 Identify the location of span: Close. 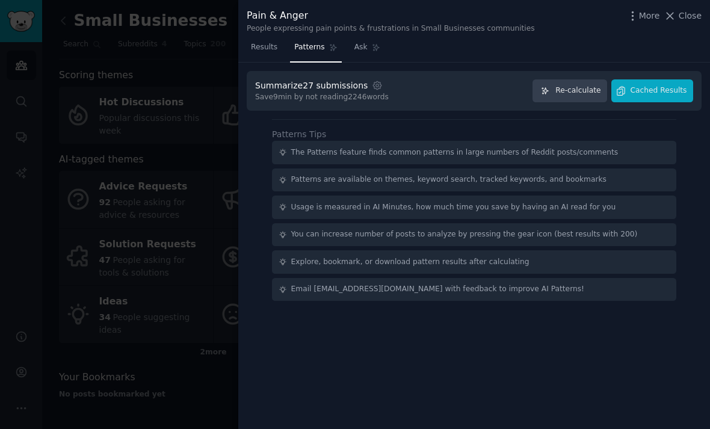
(690, 16).